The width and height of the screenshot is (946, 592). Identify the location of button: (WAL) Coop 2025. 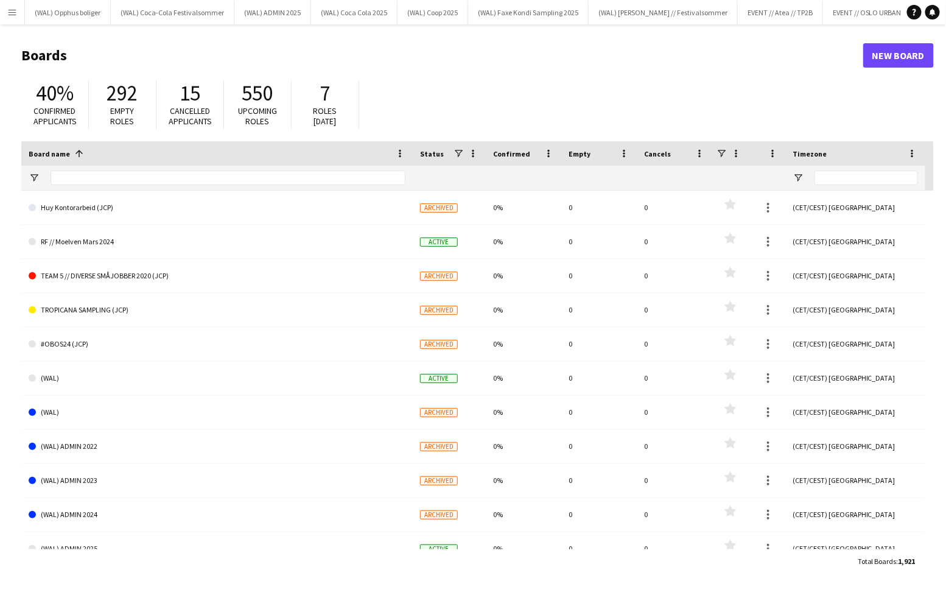
(433, 12).